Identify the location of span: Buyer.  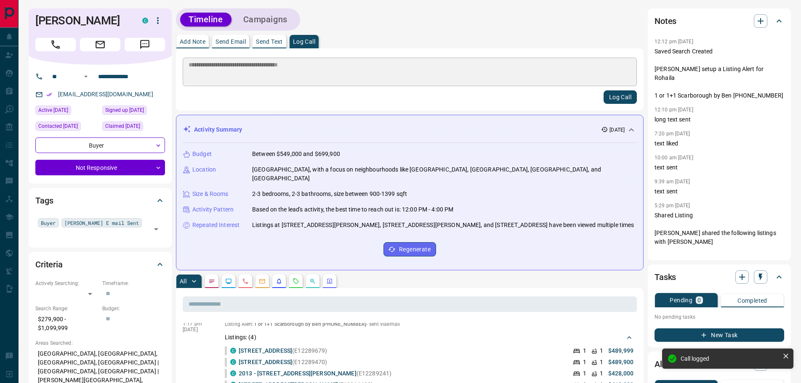
(48, 223).